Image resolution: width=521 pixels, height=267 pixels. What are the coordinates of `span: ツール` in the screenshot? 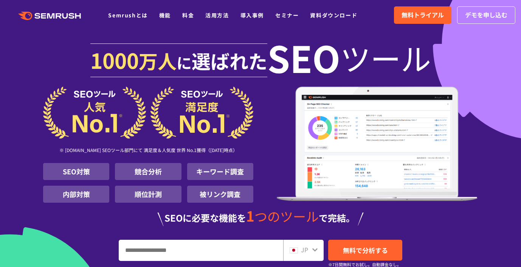 It's located at (386, 57).